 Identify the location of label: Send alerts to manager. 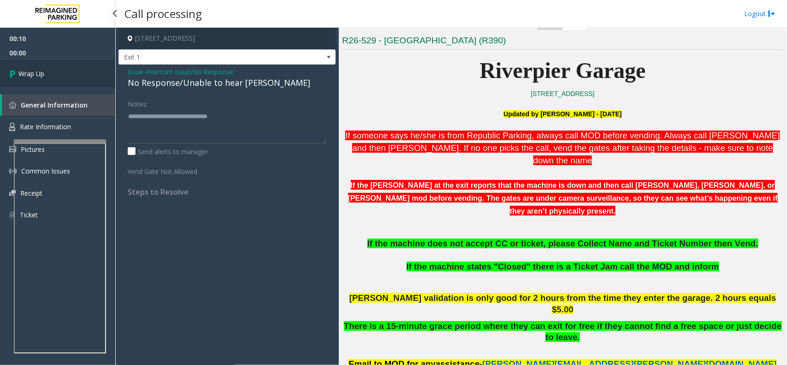
(168, 151).